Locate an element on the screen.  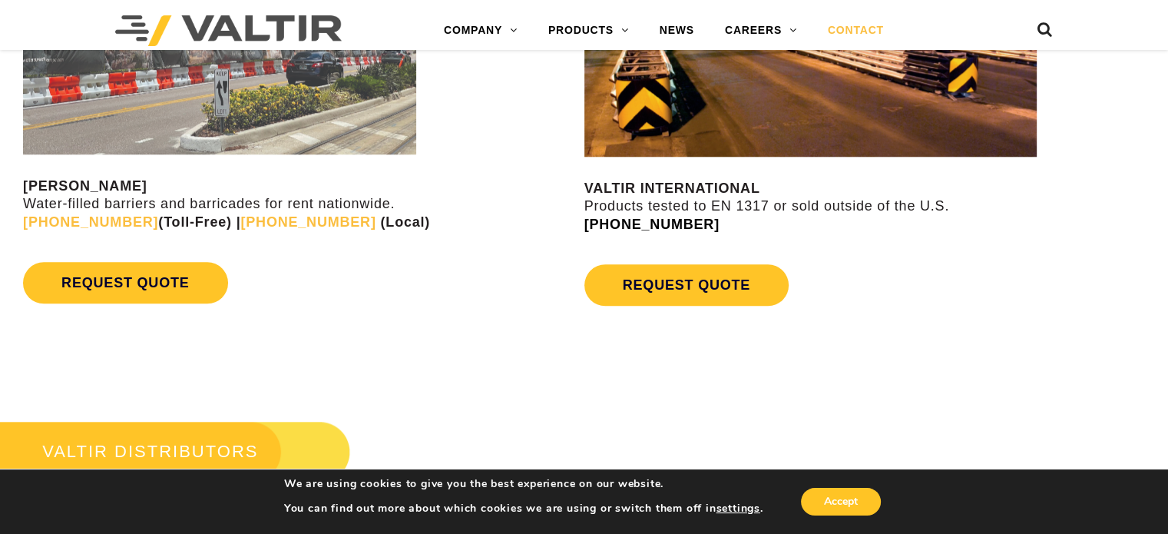
a: CONTACT is located at coordinates (855, 31).